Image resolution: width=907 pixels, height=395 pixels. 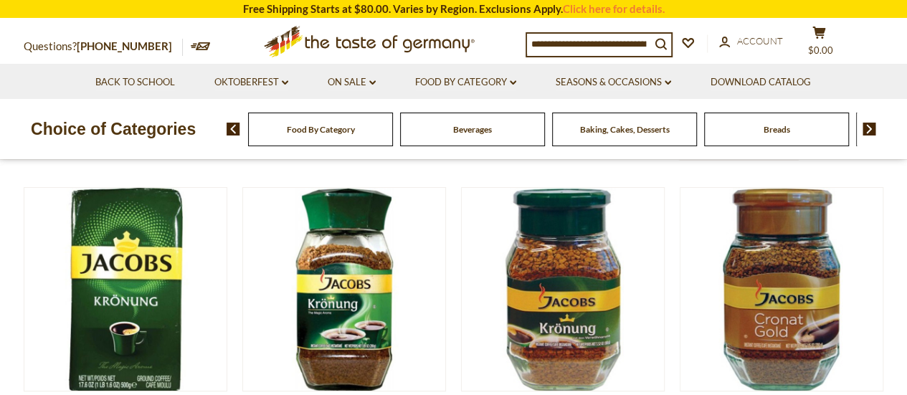 I want to click on p: Questions?, so click(x=103, y=47).